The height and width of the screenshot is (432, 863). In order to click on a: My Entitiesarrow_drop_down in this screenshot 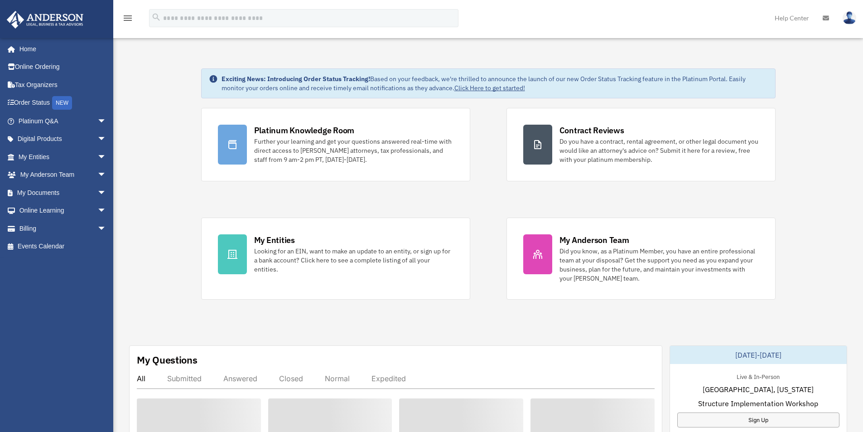, I will do `click(63, 157)`.